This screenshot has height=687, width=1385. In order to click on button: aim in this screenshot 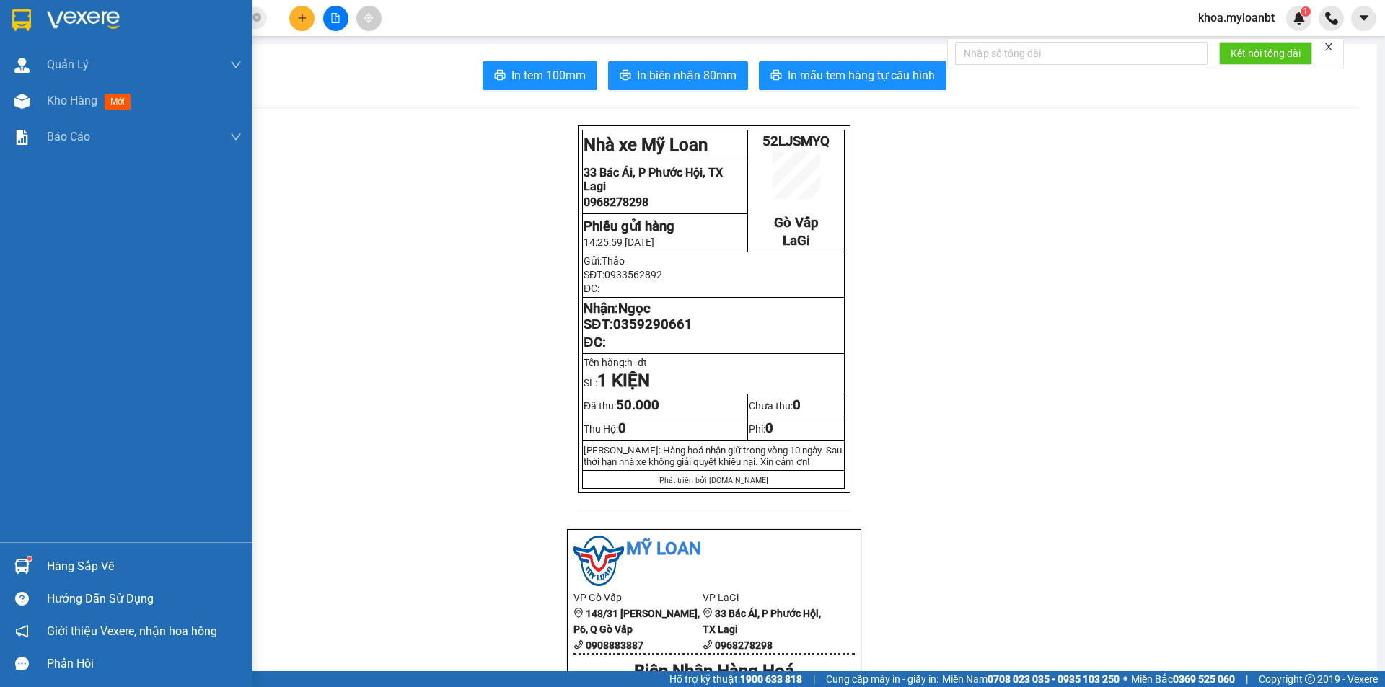, I will do `click(369, 18)`.